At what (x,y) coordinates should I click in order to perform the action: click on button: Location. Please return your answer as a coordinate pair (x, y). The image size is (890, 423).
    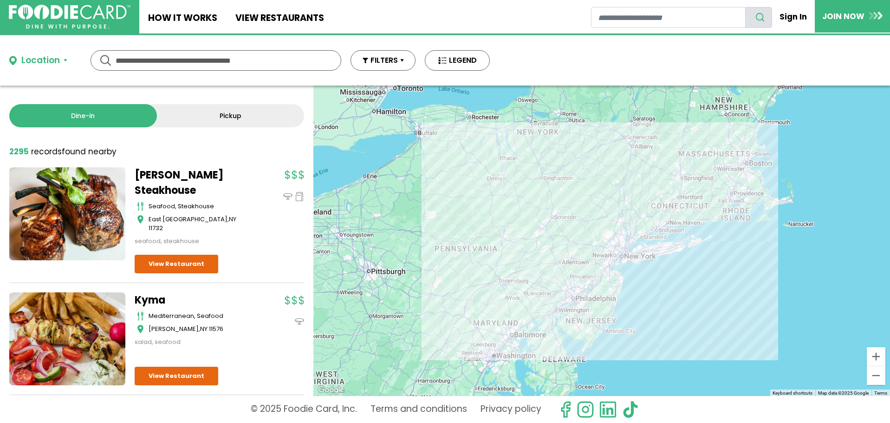
    Looking at the image, I should click on (38, 60).